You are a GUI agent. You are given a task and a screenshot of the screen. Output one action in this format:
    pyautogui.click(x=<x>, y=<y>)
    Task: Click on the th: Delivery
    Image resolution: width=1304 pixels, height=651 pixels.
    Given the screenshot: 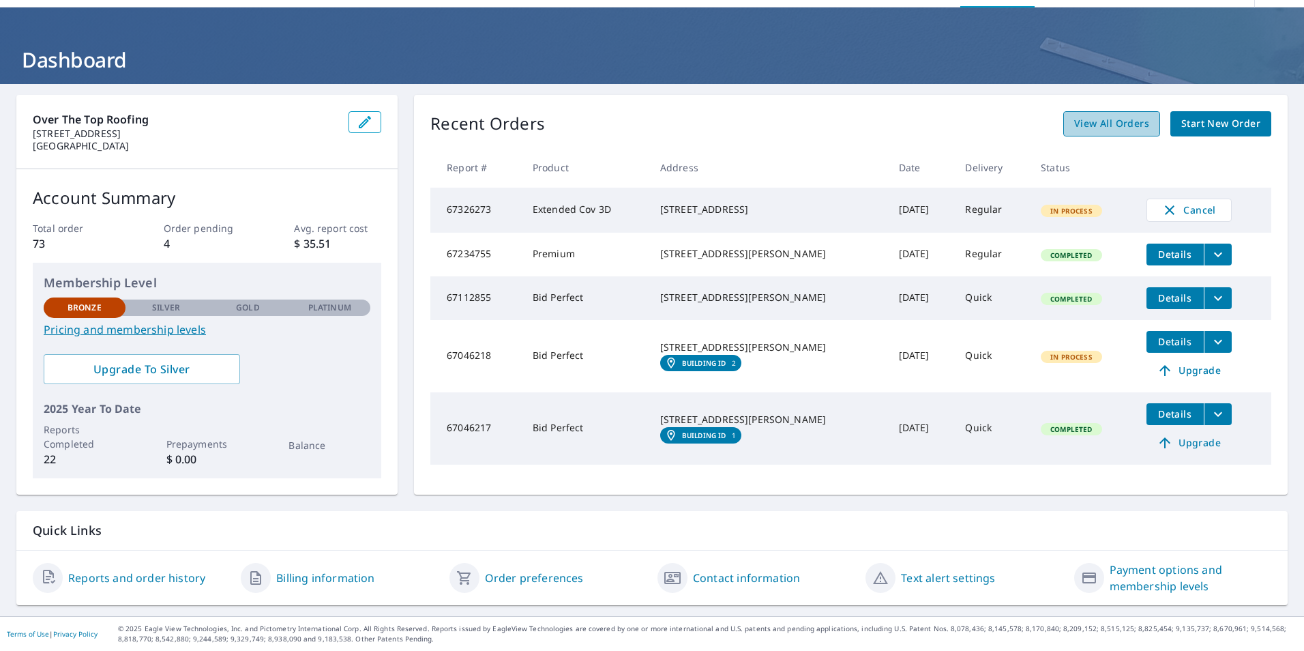 What is the action you would take?
    pyautogui.click(x=992, y=167)
    